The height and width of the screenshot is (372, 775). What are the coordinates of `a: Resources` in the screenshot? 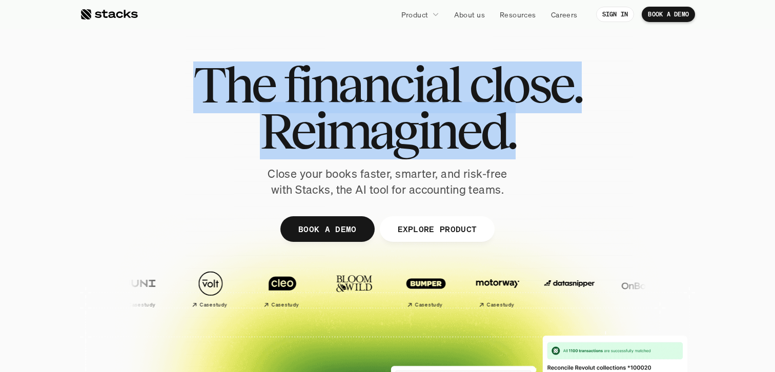 It's located at (518, 14).